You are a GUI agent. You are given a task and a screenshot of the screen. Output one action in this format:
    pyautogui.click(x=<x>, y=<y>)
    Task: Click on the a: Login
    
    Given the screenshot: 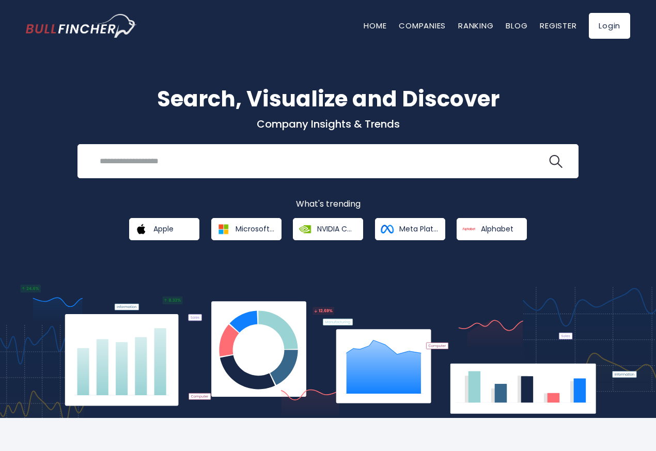 What is the action you would take?
    pyautogui.click(x=609, y=26)
    